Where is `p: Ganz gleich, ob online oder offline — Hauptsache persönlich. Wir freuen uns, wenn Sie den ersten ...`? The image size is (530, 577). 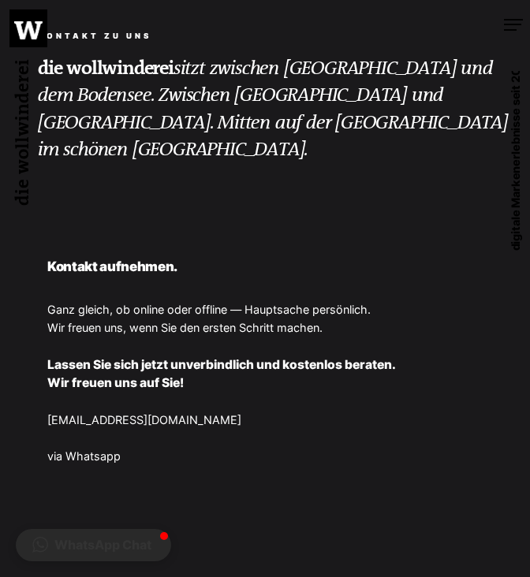
p: Ganz gleich, ob online oder offline — Hauptsache persönlich. Wir freuen uns, wenn Sie den ersten ... is located at coordinates (265, 318).